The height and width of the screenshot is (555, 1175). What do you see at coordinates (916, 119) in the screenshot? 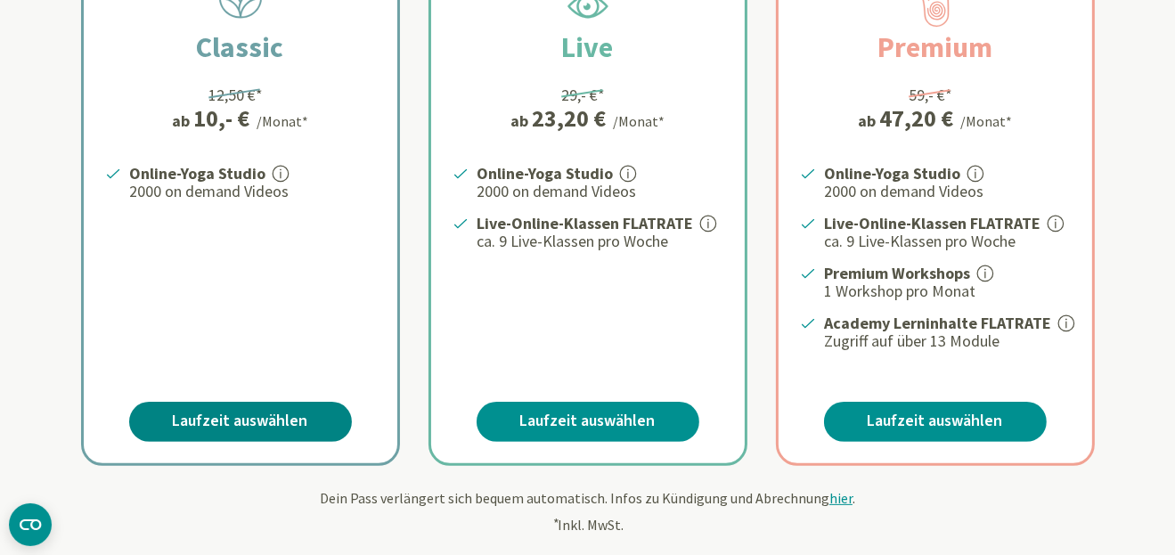
I see `div: 47,20 €` at bounding box center [916, 119].